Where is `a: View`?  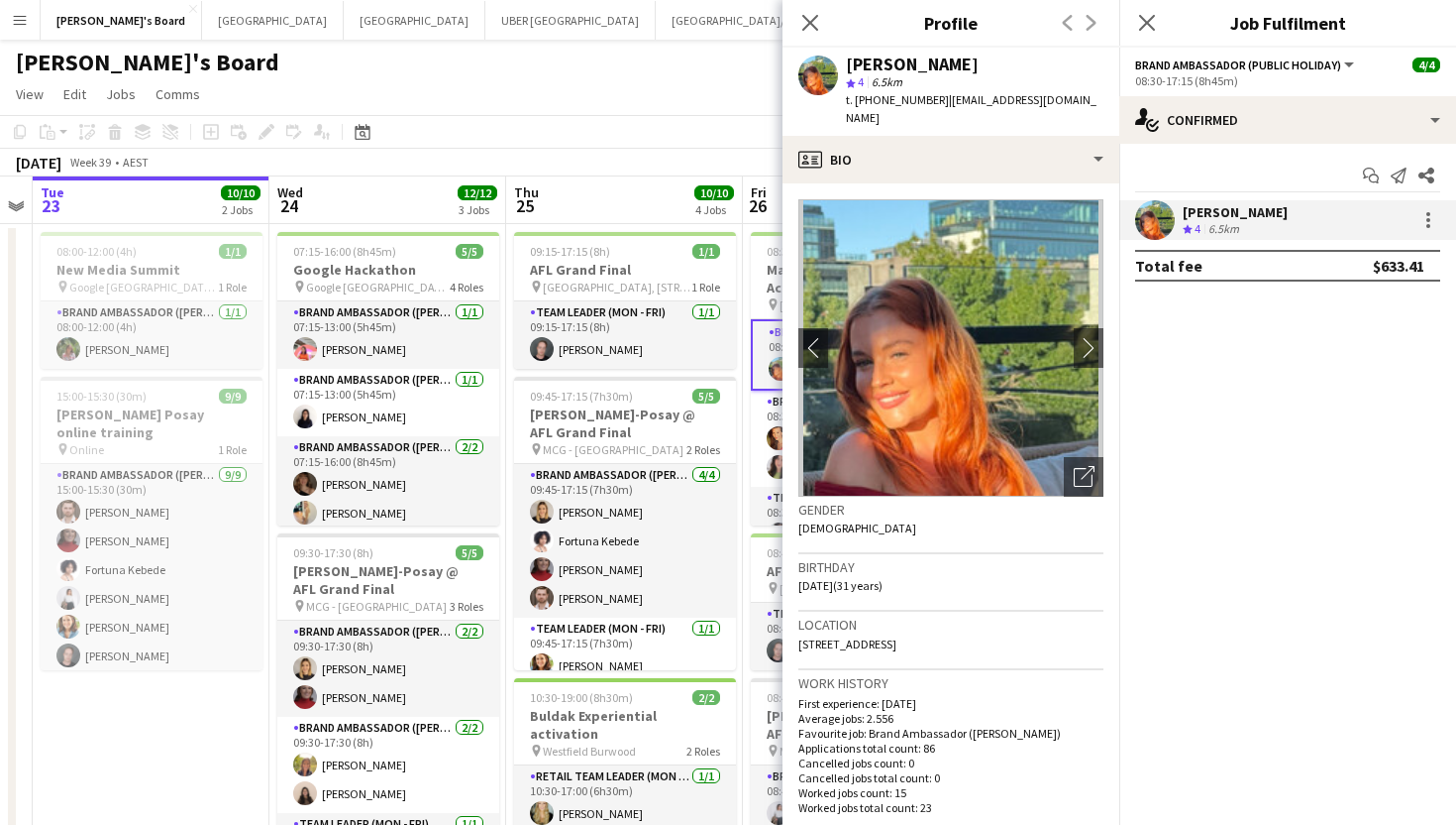 a: View is located at coordinates (30, 94).